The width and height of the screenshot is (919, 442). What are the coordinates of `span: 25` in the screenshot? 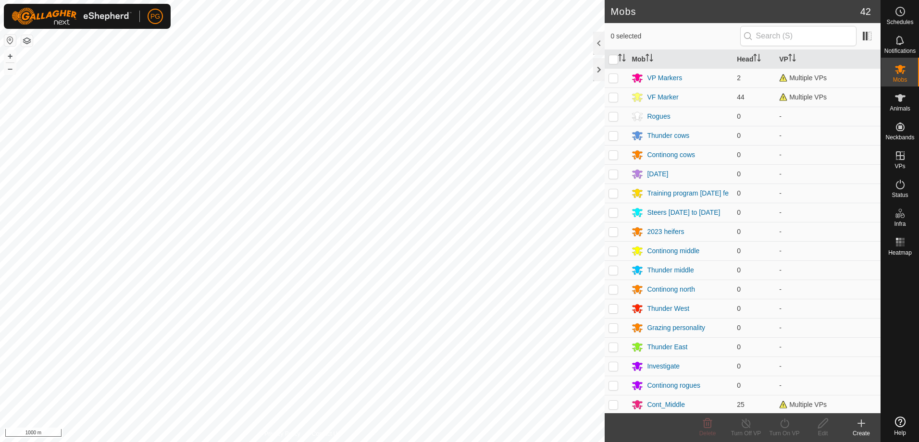 It's located at (741, 405).